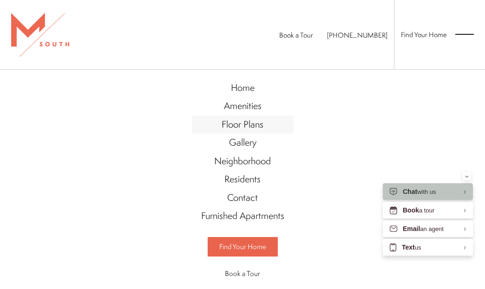  I want to click on span: Furnished Apartments, so click(242, 215).